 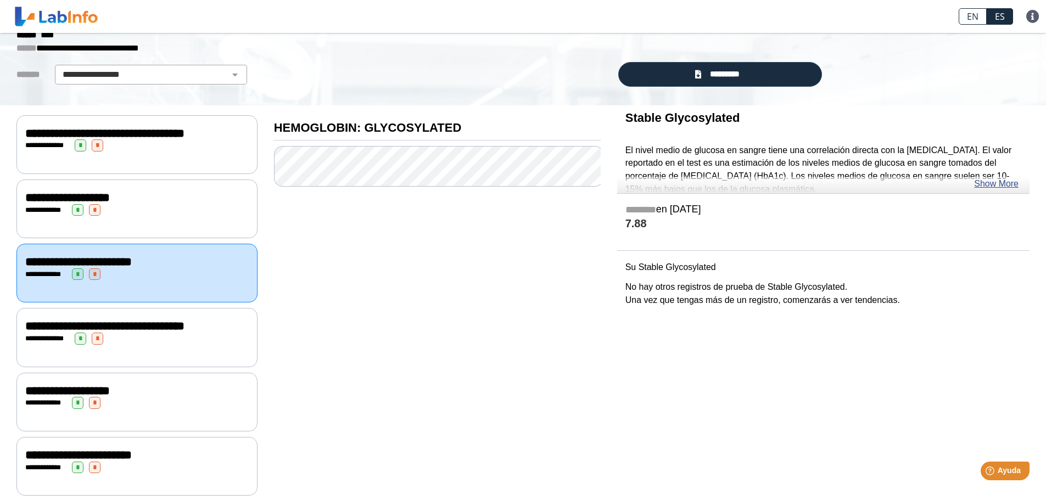 I want to click on a: ES, so click(x=1000, y=16).